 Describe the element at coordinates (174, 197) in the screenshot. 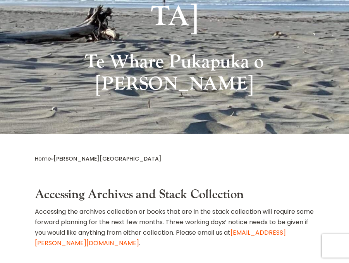

I see `h3: Accessing Archives and Stack Collection` at that location.